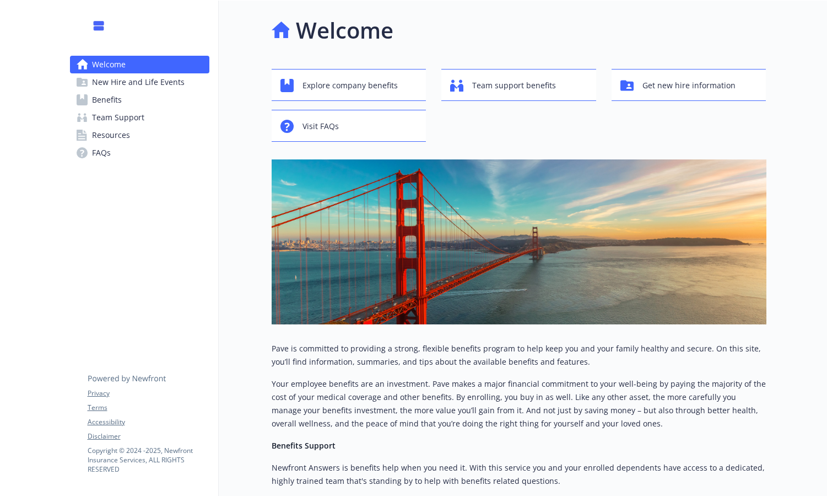 The width and height of the screenshot is (827, 496). What do you see at coordinates (138, 82) in the screenshot?
I see `span: New Hire and Life Events` at bounding box center [138, 82].